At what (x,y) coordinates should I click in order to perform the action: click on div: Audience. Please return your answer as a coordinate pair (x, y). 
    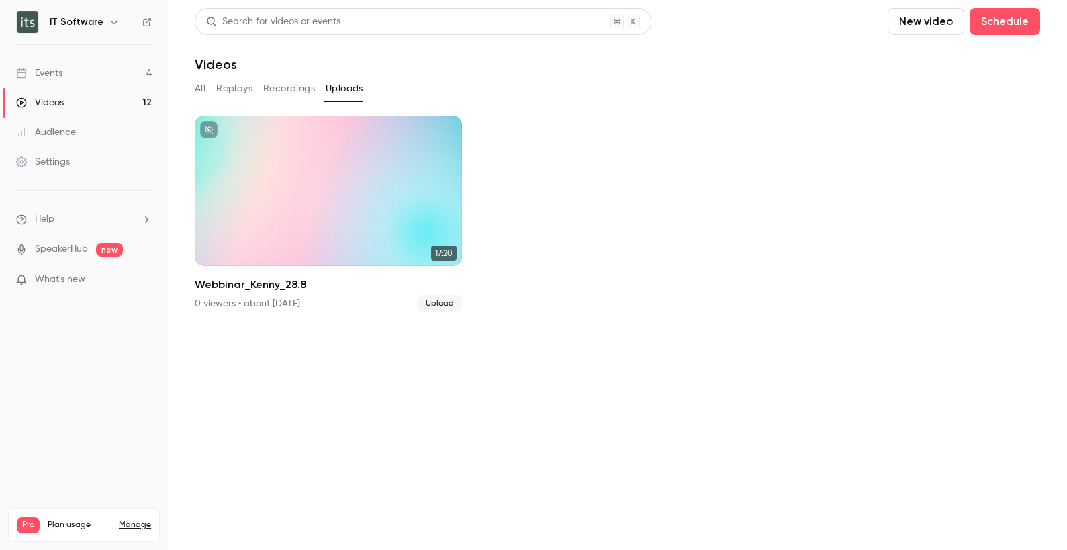
    Looking at the image, I should click on (46, 132).